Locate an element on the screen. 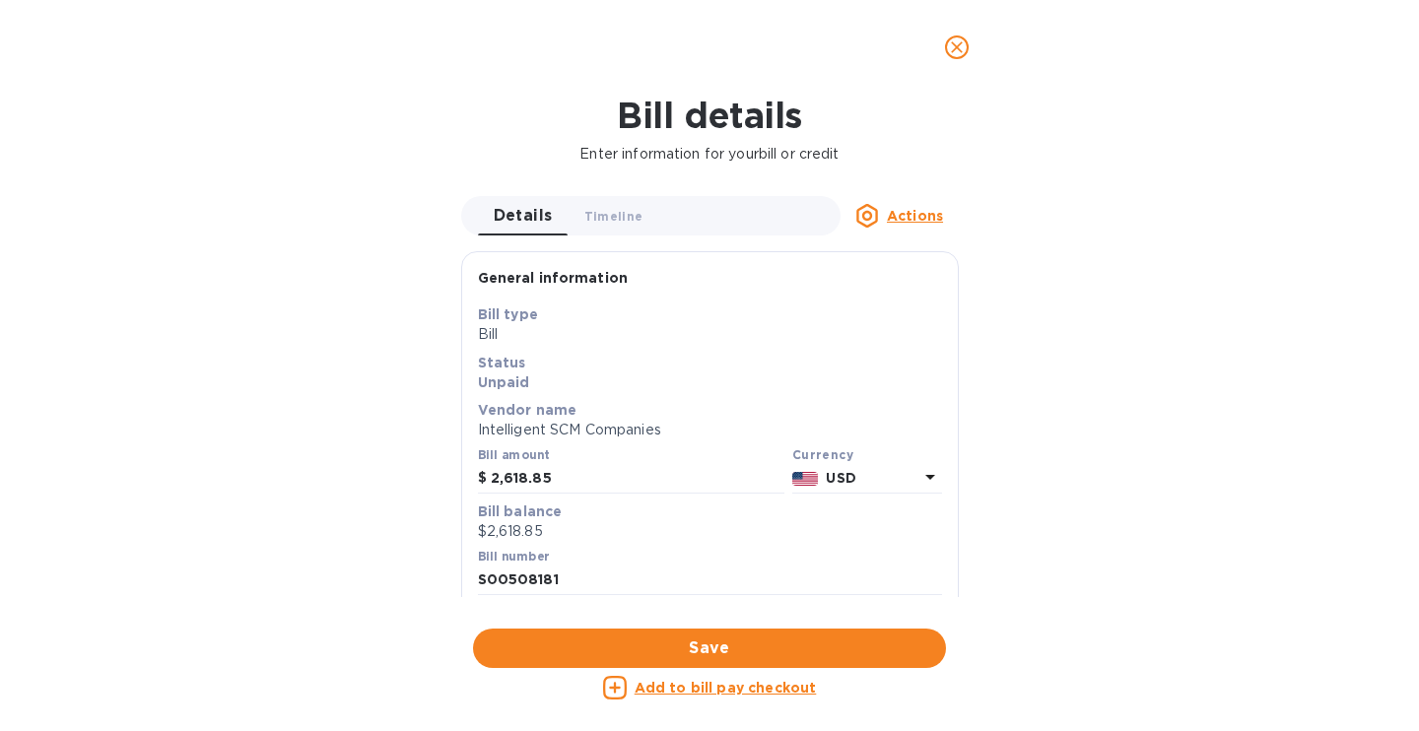 This screenshot has height=731, width=1419. b: General information is located at coordinates (553, 278).